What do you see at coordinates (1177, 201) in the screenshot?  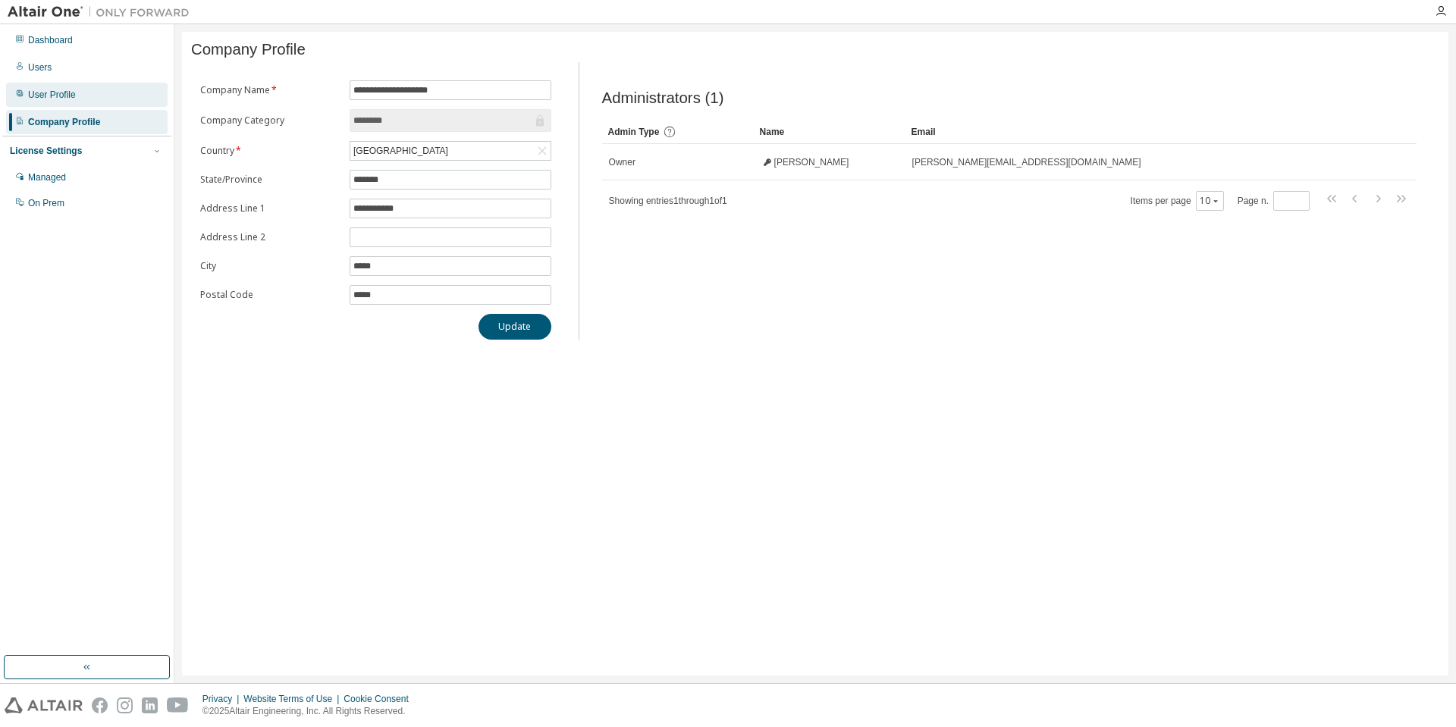 I see `span: Items per page` at bounding box center [1177, 201].